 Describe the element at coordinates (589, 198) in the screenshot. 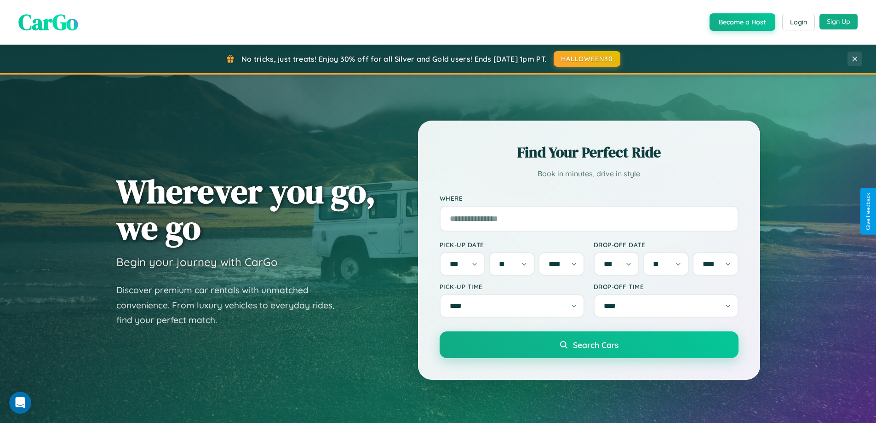

I see `label: Where` at that location.